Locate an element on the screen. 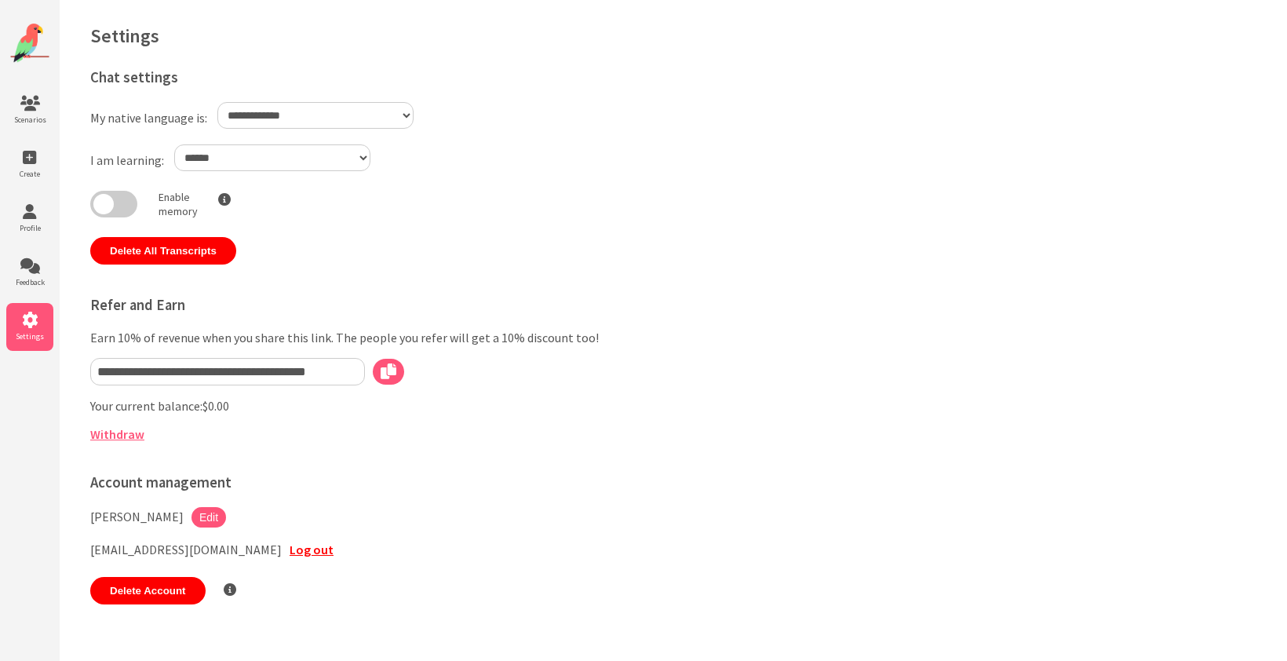 The height and width of the screenshot is (661, 1287). span: $0.00 is located at coordinates (216, 406).